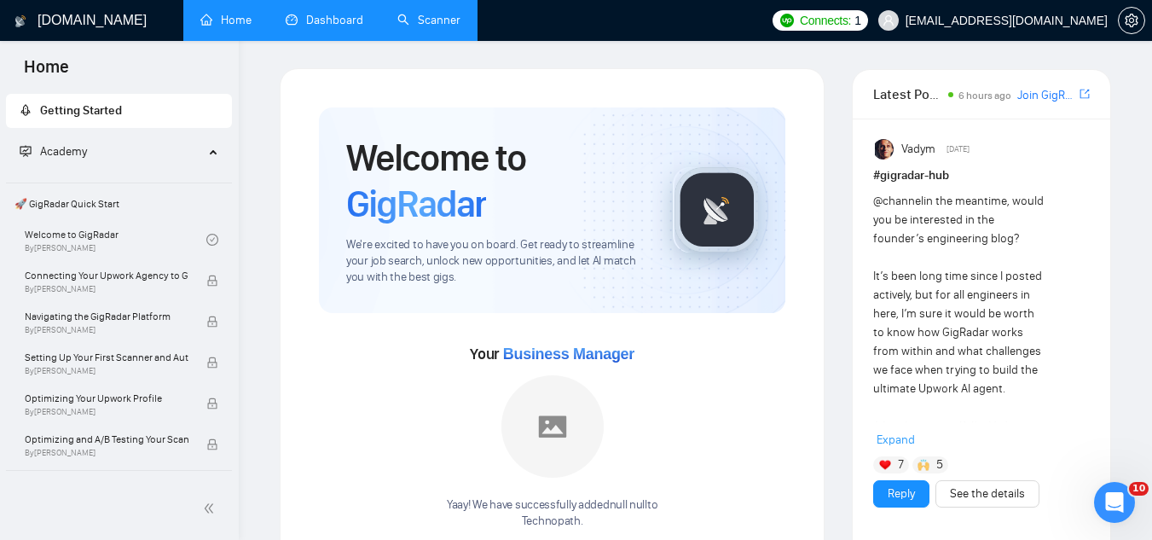  What do you see at coordinates (416, 204) in the screenshot?
I see `span: GigRadar` at bounding box center [416, 204].